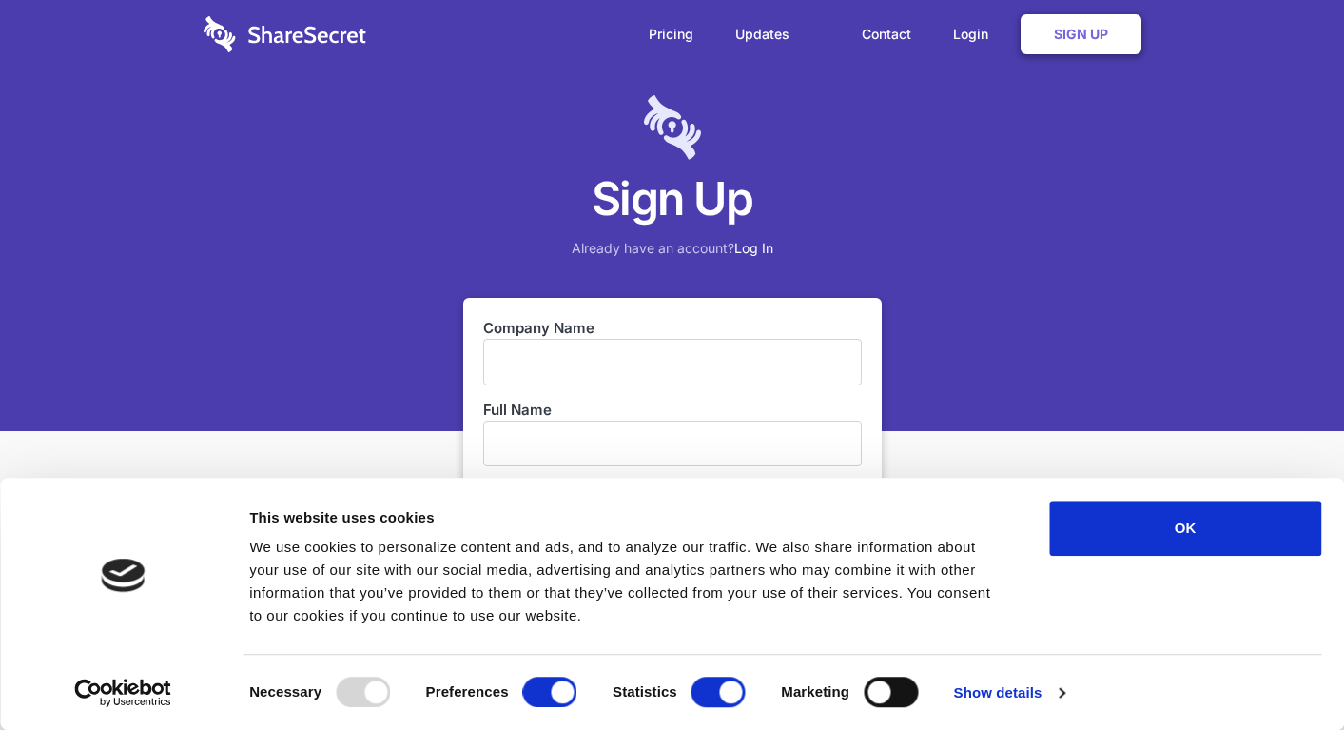 This screenshot has width=1344, height=730. Describe the element at coordinates (645, 691) in the screenshot. I see `strong: Statistics` at that location.